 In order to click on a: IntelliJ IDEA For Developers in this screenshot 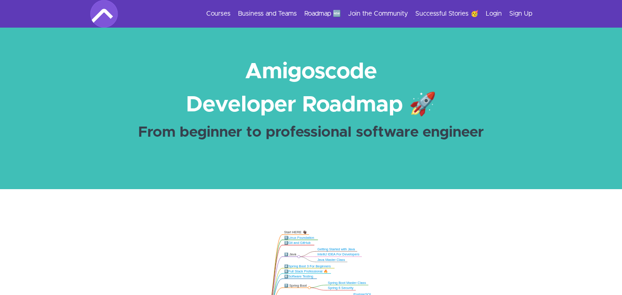, I will do `click(338, 254)`.